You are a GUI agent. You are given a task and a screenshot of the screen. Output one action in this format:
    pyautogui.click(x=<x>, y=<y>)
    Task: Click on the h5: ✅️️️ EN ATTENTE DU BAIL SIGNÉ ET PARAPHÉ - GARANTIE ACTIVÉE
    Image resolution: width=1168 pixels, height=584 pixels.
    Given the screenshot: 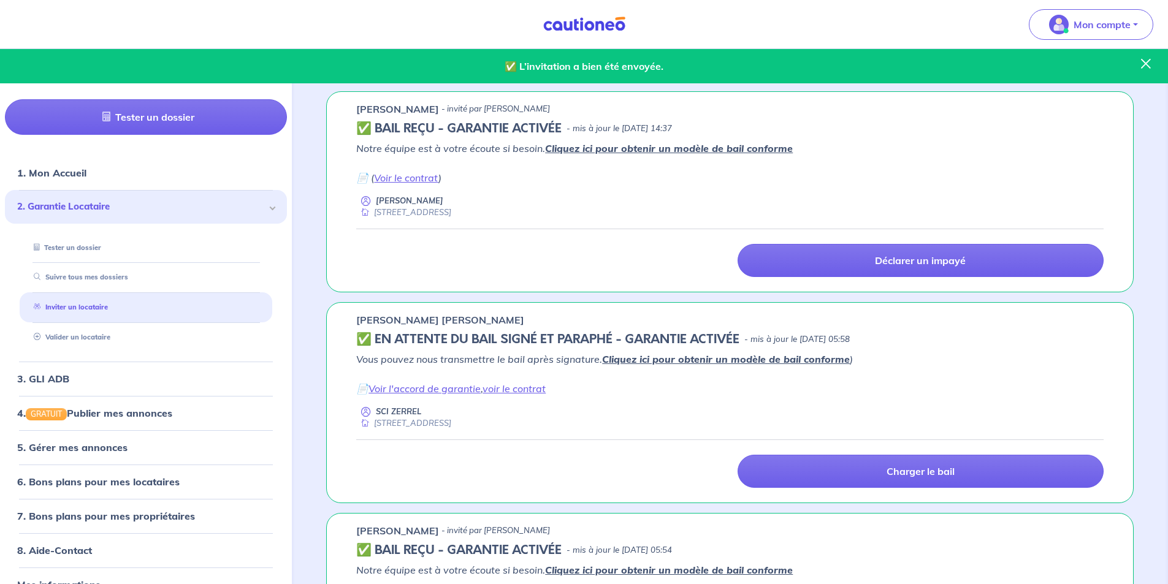 What is the action you would take?
    pyautogui.click(x=548, y=340)
    